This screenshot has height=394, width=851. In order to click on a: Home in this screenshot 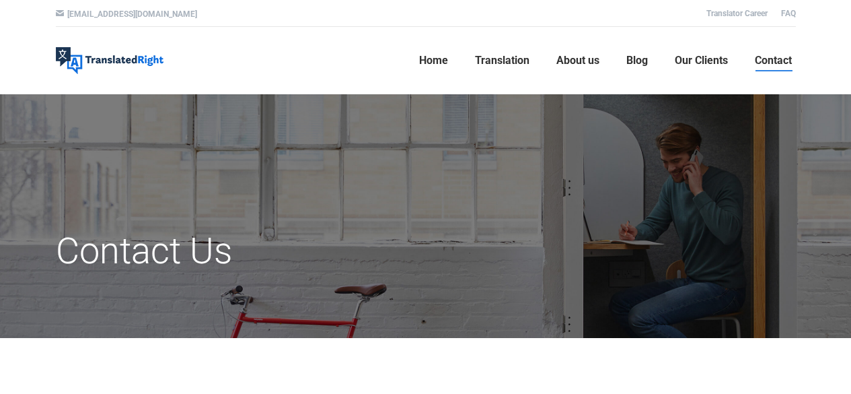, I will do `click(433, 61)`.